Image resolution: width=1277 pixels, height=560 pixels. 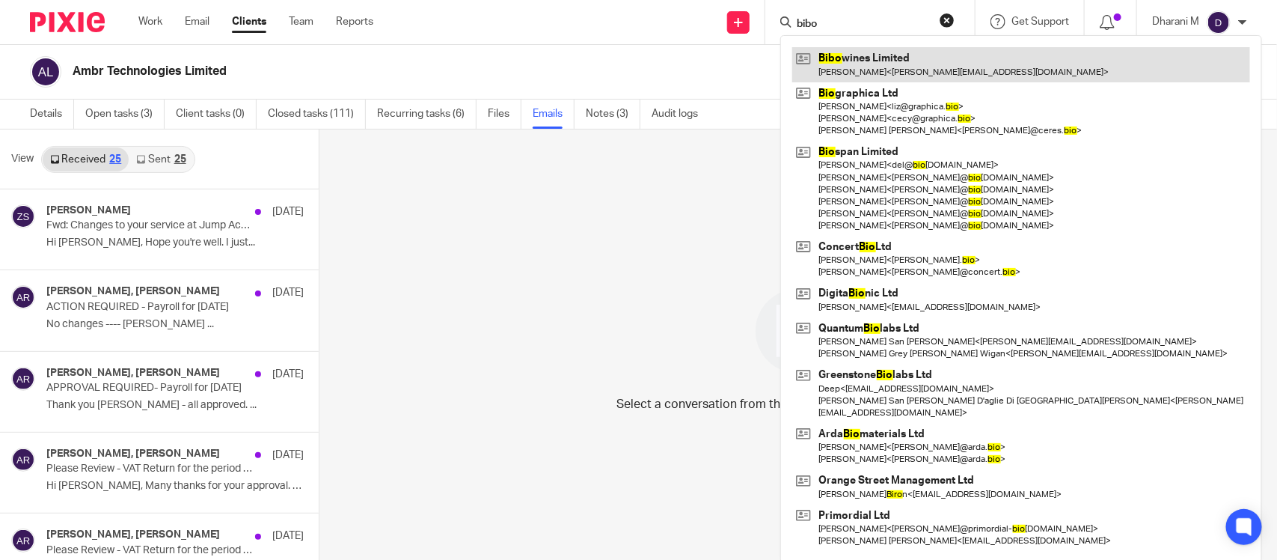 I want to click on a: Client tasks (0), so click(x=216, y=114).